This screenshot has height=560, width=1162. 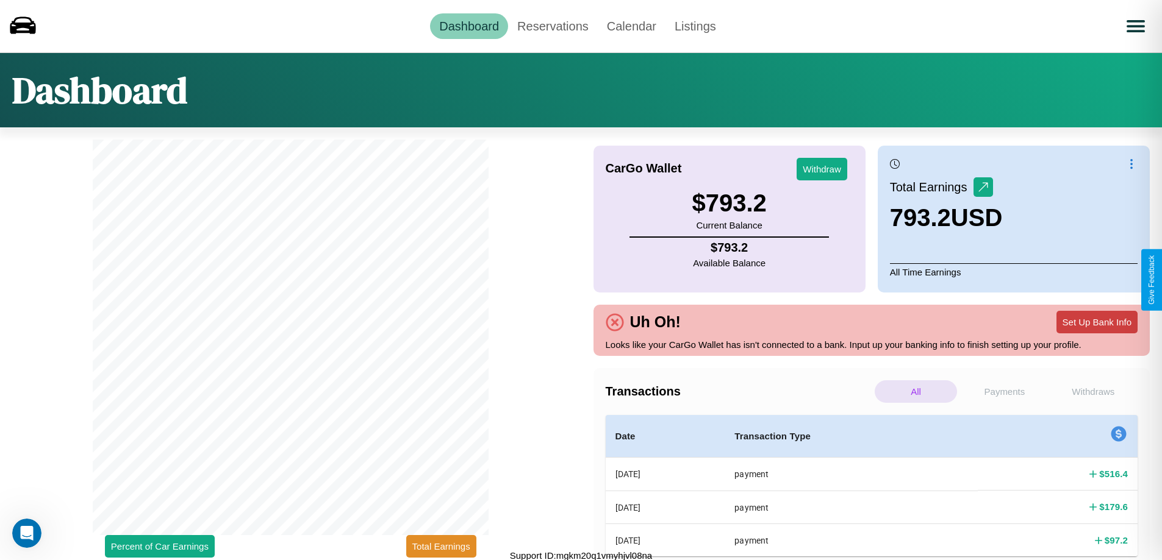 I want to click on h4: $ 516.4, so click(x=1113, y=474).